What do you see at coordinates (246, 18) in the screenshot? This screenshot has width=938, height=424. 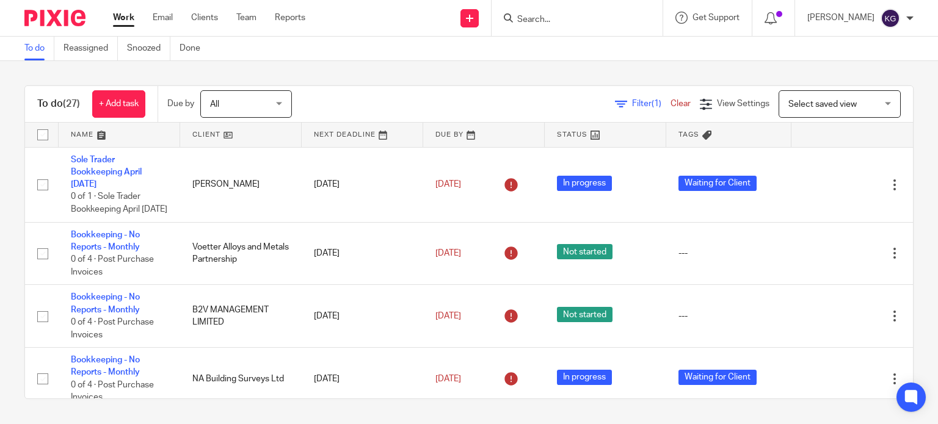 I see `a: Team` at bounding box center [246, 18].